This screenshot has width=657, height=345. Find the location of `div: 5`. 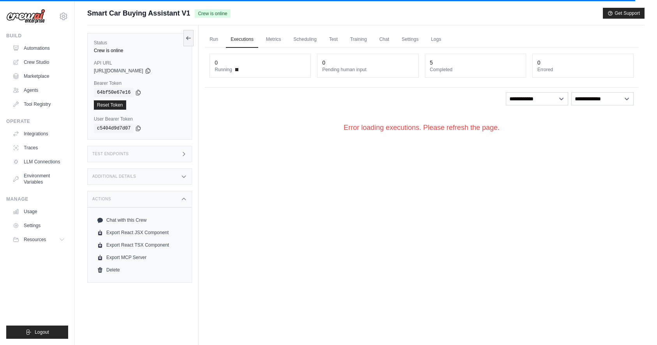

div: 5 is located at coordinates (431, 63).